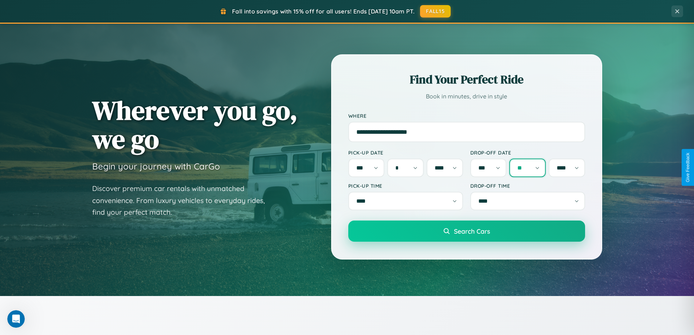 This screenshot has height=335, width=694. Describe the element at coordinates (688, 167) in the screenshot. I see `div: Give Feedback` at that location.